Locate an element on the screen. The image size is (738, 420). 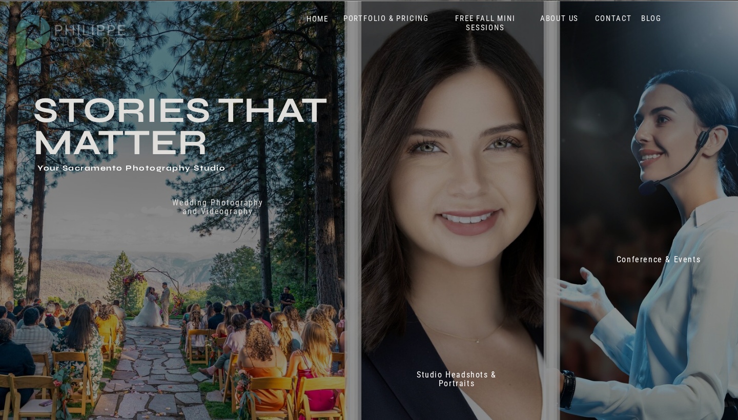
nav: Conference & Events is located at coordinates (658, 261).